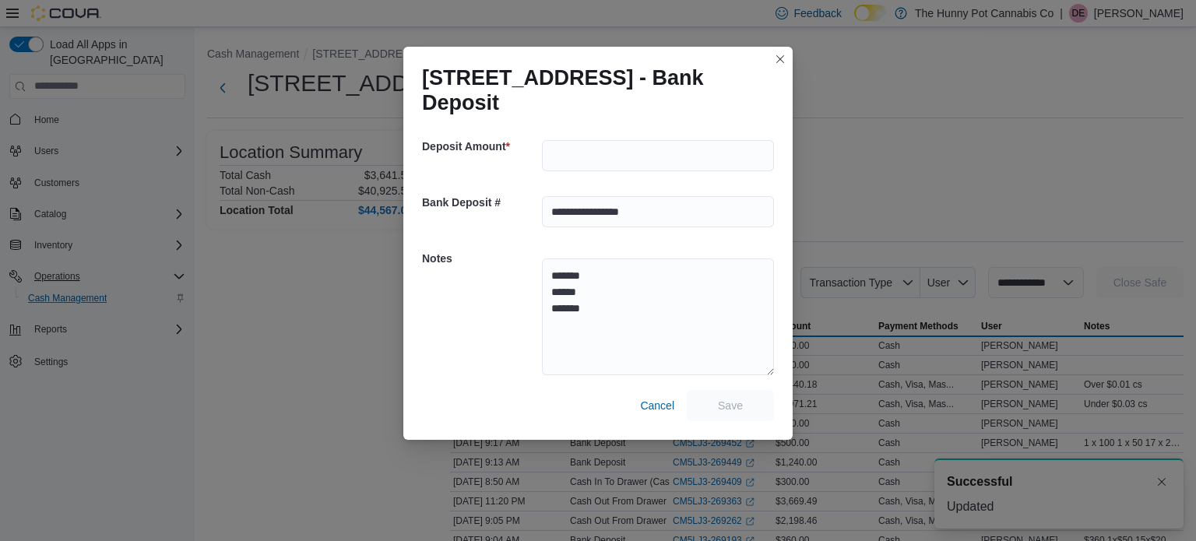 The width and height of the screenshot is (1196, 541). I want to click on h5: Bank Deposit #, so click(480, 202).